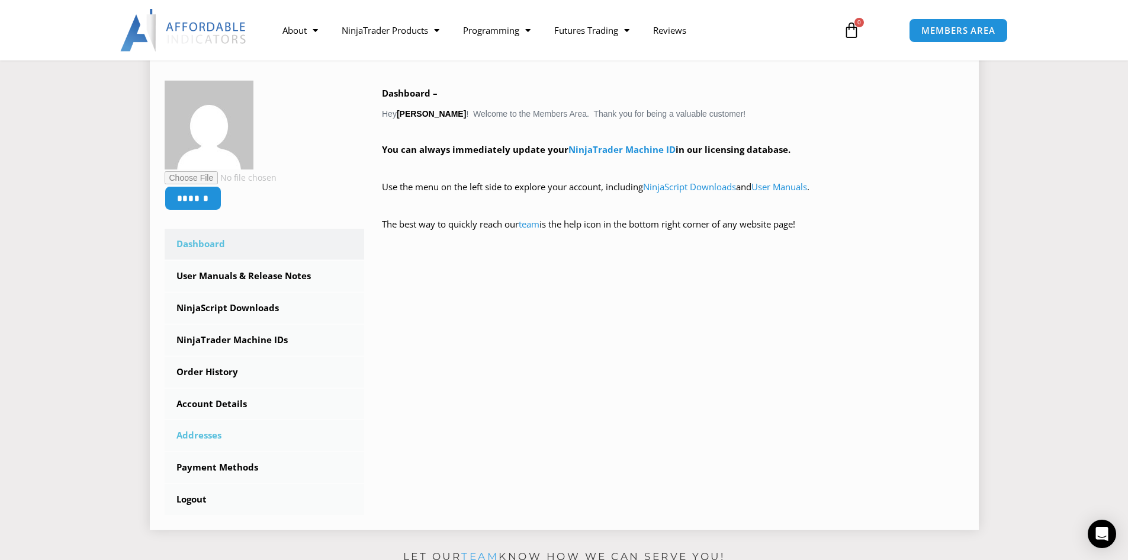 This screenshot has height=560, width=1128. I want to click on a: MEMBERS AREA, so click(958, 30).